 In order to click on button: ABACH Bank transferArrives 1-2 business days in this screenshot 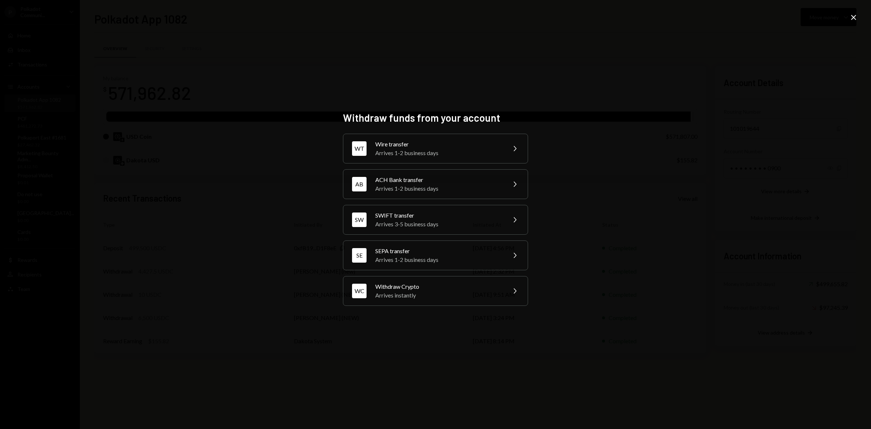, I will do `click(436, 184)`.